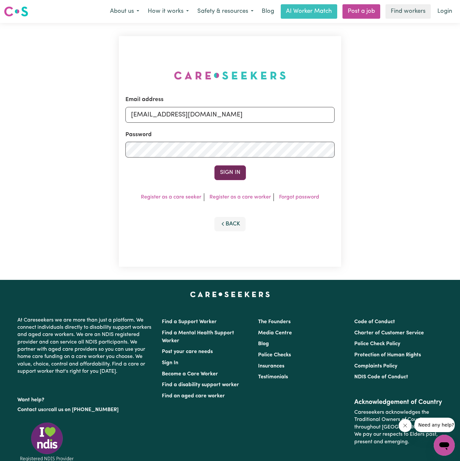 The image size is (460, 461). What do you see at coordinates (230, 173) in the screenshot?
I see `button: Sign In` at bounding box center [230, 173].